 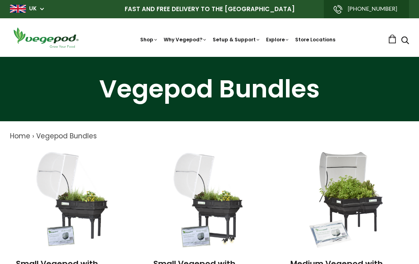 I want to click on a: UK, so click(x=33, y=9).